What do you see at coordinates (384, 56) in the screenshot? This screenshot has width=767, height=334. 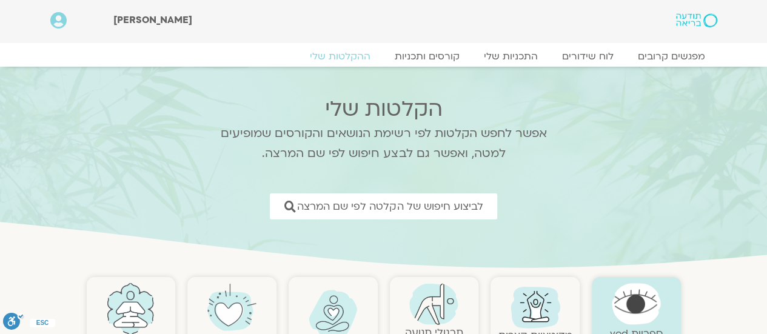 I see `nav: Menu` at bounding box center [384, 56].